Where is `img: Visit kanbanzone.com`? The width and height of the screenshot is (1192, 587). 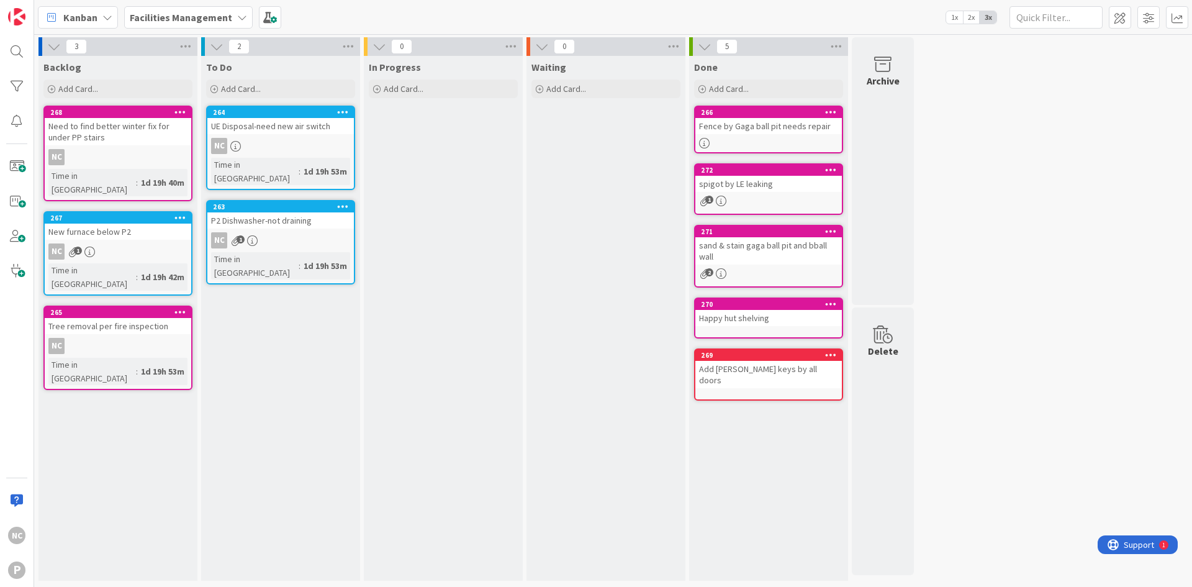 img: Visit kanbanzone.com is located at coordinates (17, 17).